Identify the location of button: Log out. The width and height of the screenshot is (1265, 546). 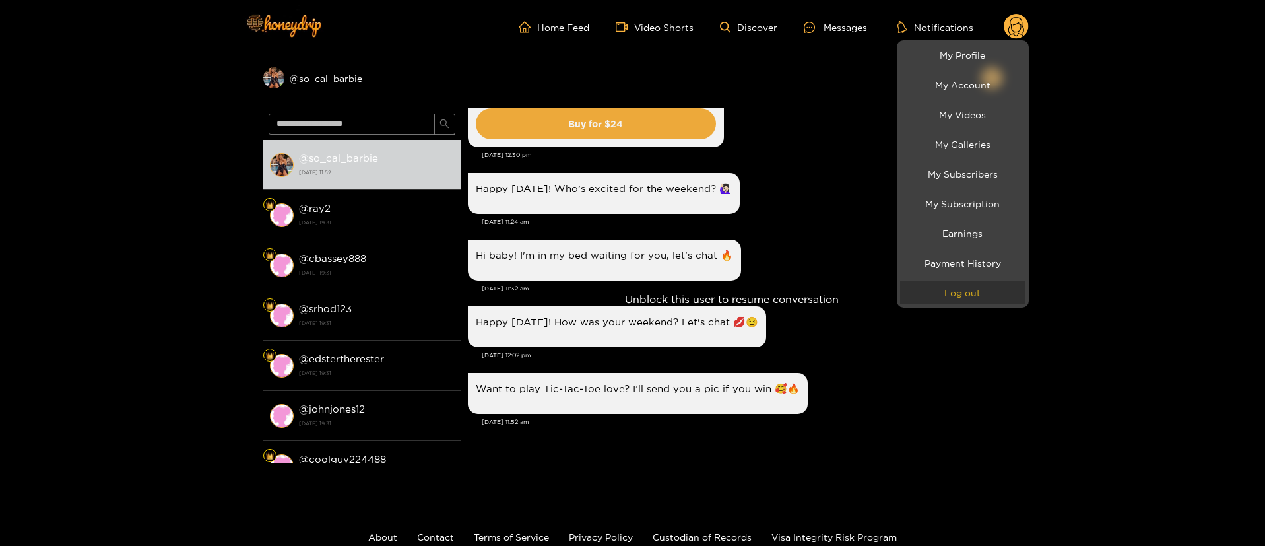
(963, 292).